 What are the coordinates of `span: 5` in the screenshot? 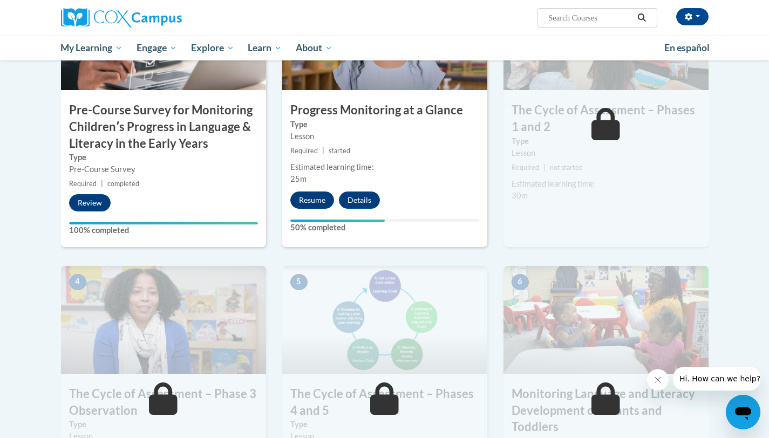 It's located at (299, 282).